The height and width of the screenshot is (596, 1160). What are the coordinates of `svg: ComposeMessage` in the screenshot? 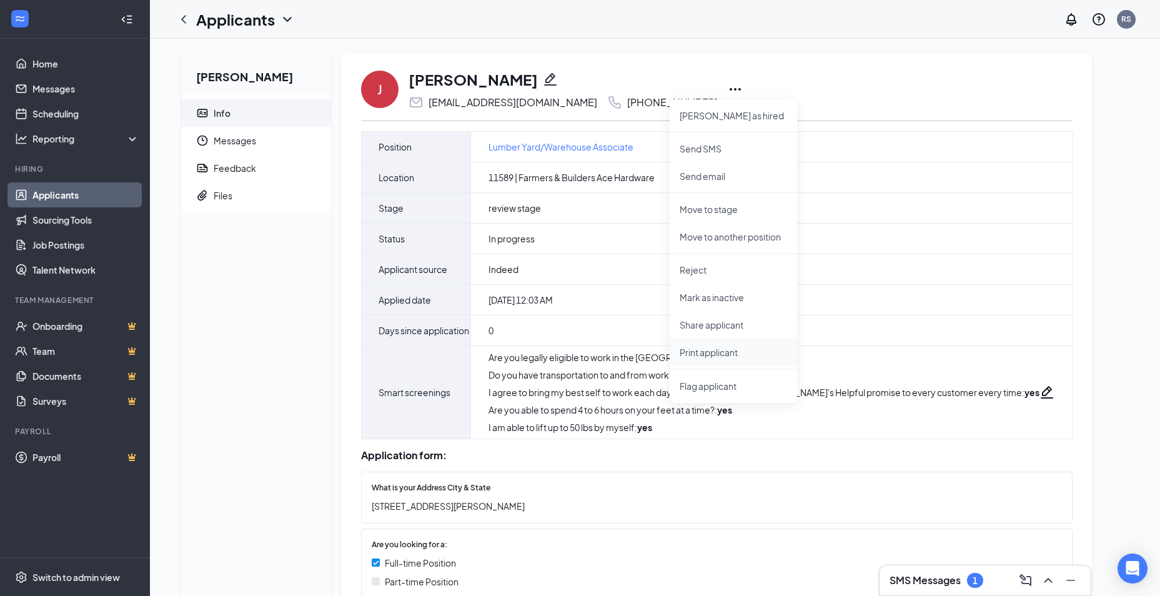 It's located at (1026, 580).